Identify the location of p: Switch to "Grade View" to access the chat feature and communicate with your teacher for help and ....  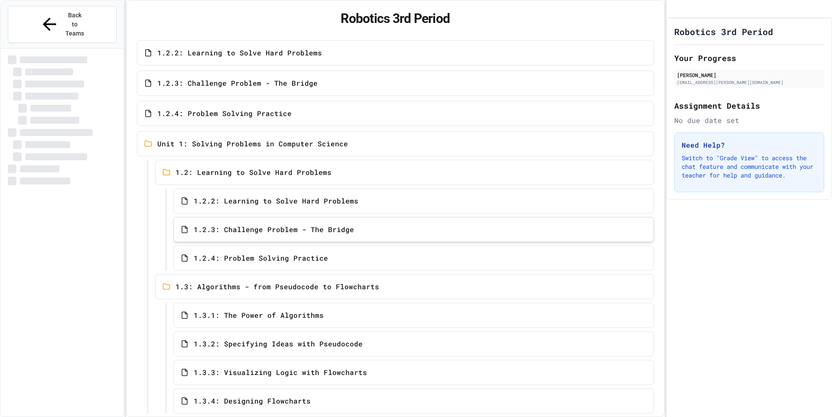
(749, 167).